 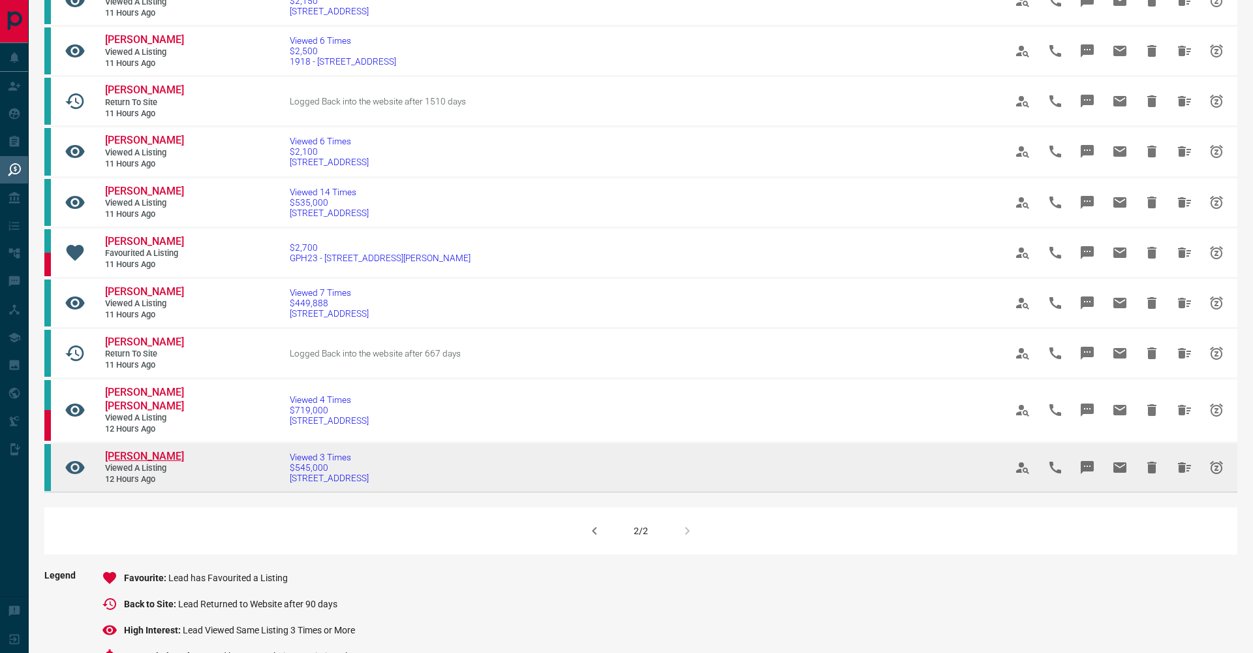 I want to click on span: Hide All from Daniella Ferrante, so click(x=1184, y=253).